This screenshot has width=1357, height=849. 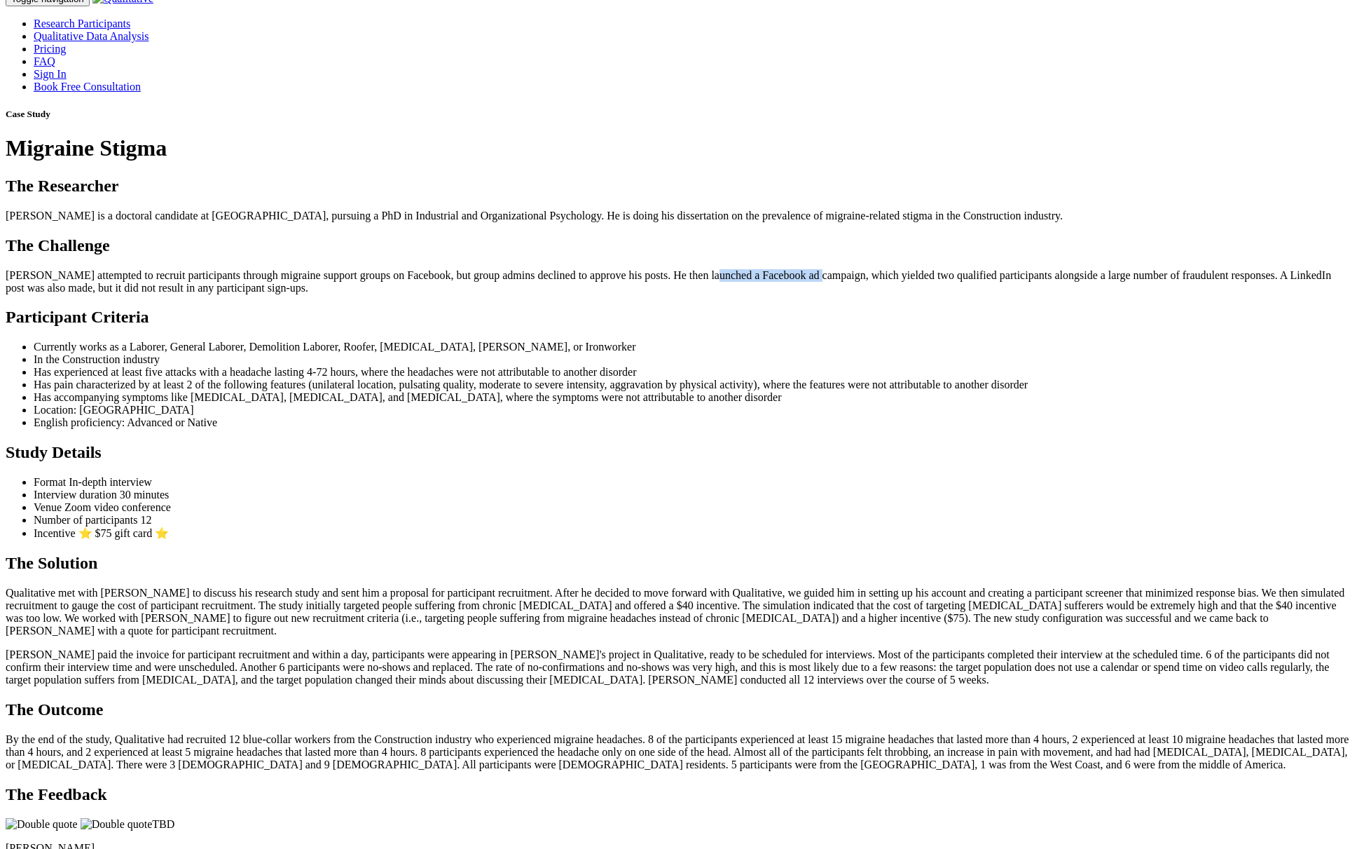 I want to click on p: TBD, so click(x=678, y=824).